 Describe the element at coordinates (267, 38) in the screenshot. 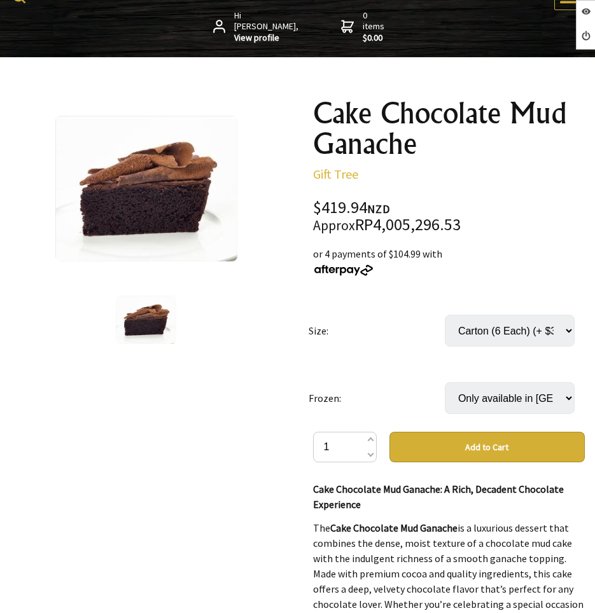

I see `strong: View profile` at that location.